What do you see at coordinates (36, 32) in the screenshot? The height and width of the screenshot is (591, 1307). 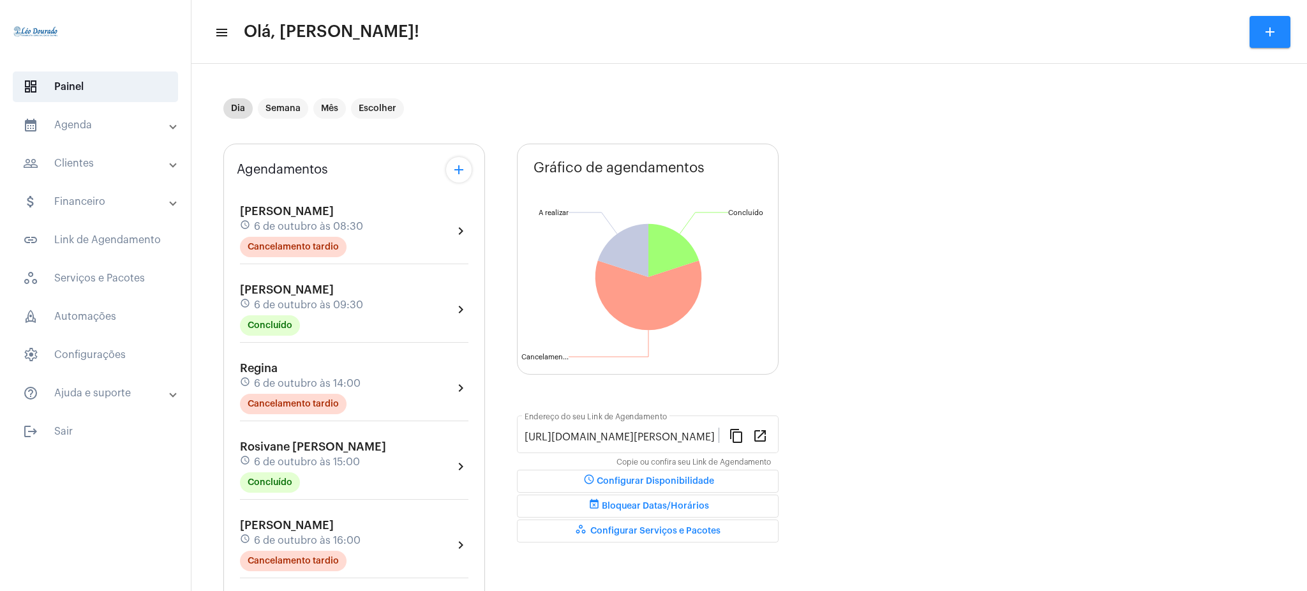 I see `img: 4c910ca3-f26c-c648-53c7-1a2041c6e520.jpg` at bounding box center [36, 32].